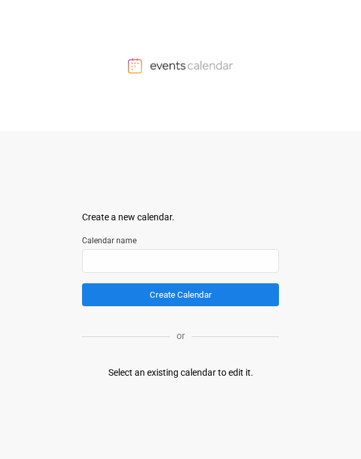 The width and height of the screenshot is (361, 459). Describe the element at coordinates (180, 336) in the screenshot. I see `p: or` at that location.